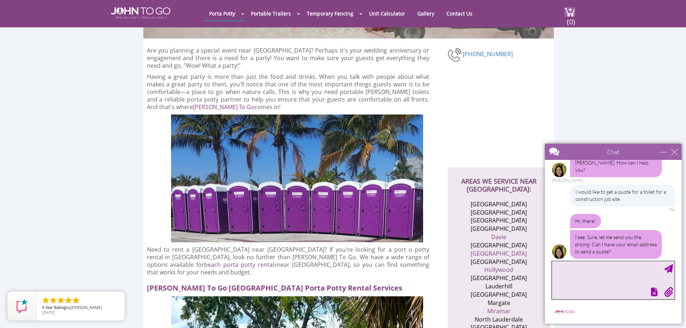 The height and width of the screenshot is (328, 686). Describe the element at coordinates (73, 12) in the screenshot. I see `div: Chat` at that location.